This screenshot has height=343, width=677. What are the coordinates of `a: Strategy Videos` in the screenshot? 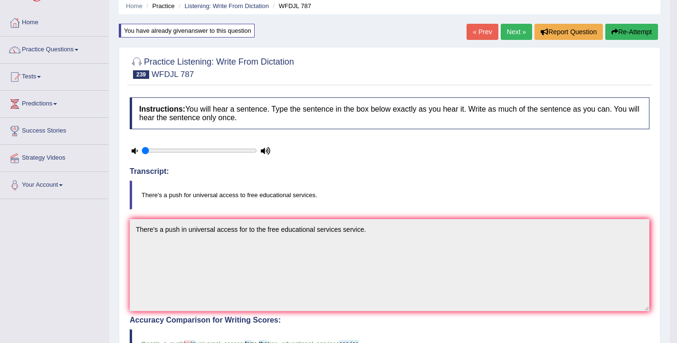 It's located at (55, 157).